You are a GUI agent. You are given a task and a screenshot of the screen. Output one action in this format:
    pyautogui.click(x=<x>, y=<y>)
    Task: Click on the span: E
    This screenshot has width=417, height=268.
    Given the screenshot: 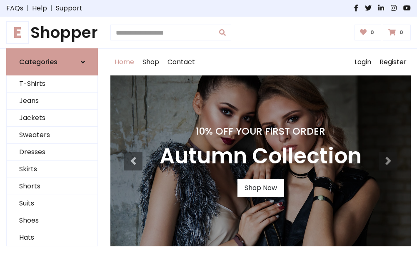 What is the action you would take?
    pyautogui.click(x=18, y=33)
    